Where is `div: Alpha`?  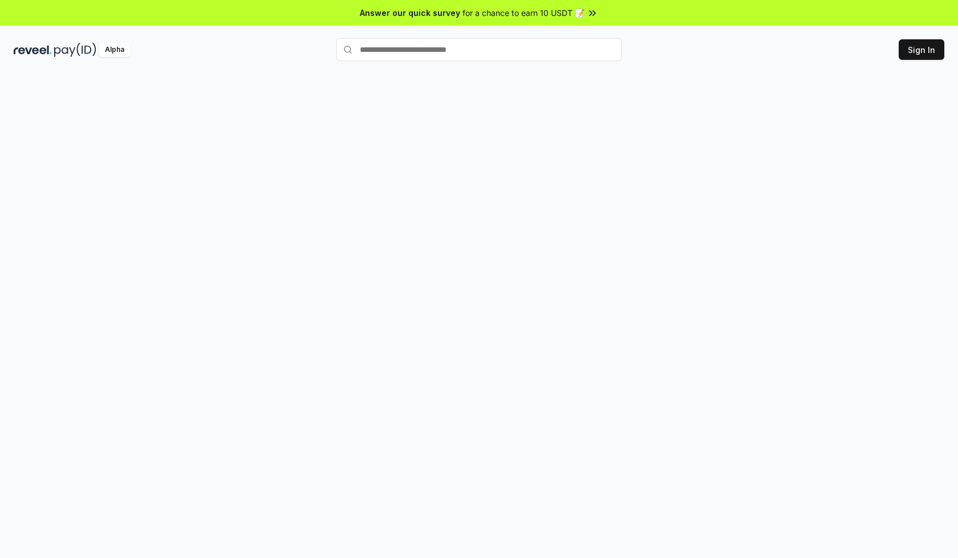
div: Alpha is located at coordinates (115, 50).